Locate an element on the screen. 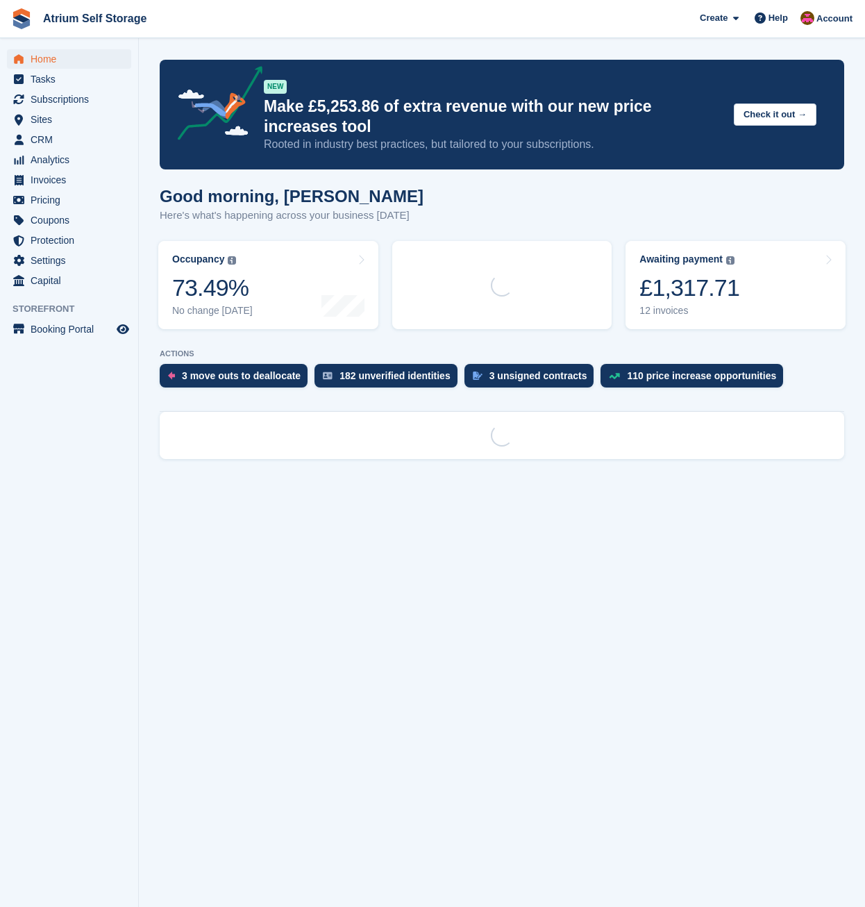  div: 73.49% is located at coordinates (212, 287).